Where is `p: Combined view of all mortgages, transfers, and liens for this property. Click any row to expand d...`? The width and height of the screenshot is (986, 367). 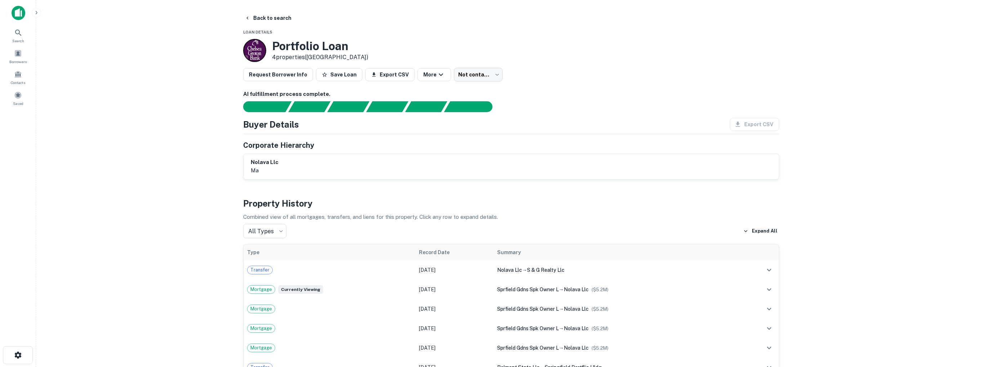
p: Combined view of all mortgages, transfers, and liens for this property. Click any row to expand d... is located at coordinates (511, 217).